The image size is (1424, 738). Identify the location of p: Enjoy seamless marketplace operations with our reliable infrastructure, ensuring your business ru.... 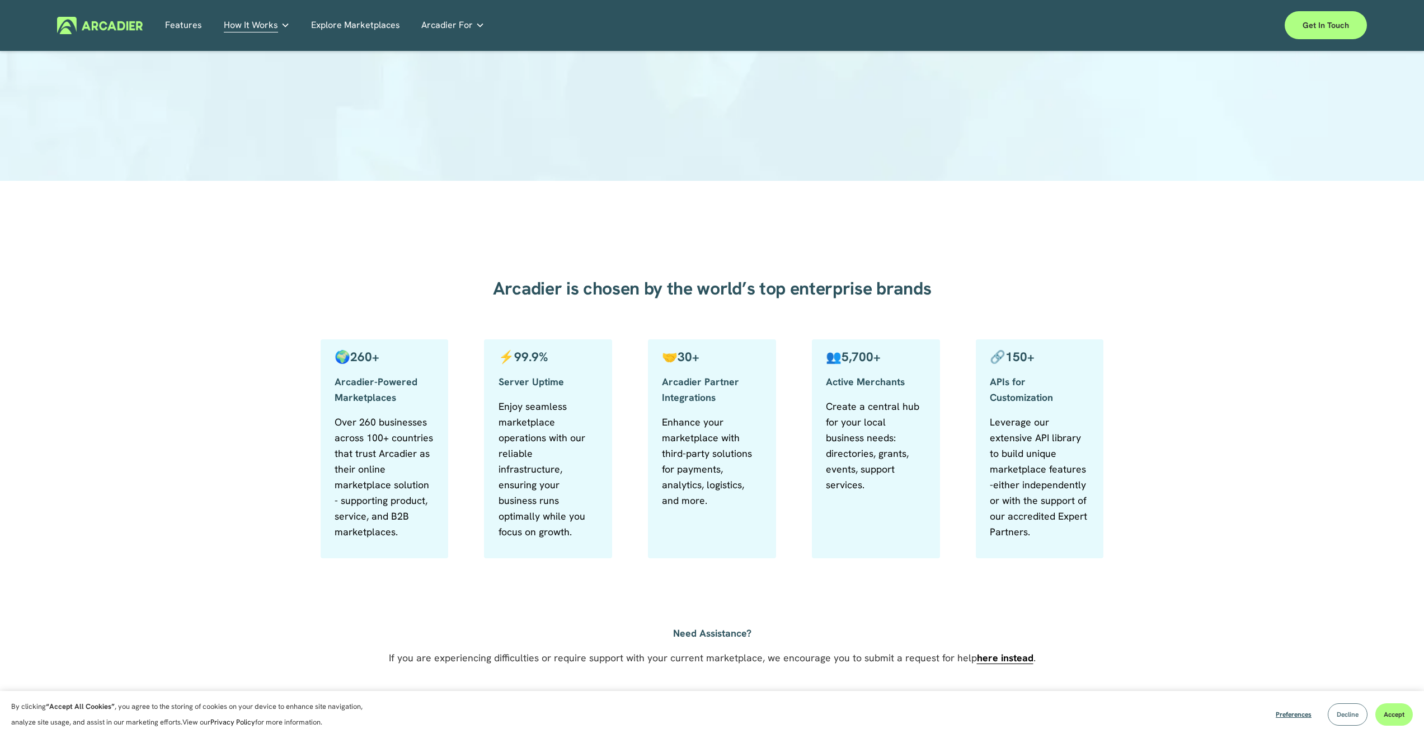
(548, 469).